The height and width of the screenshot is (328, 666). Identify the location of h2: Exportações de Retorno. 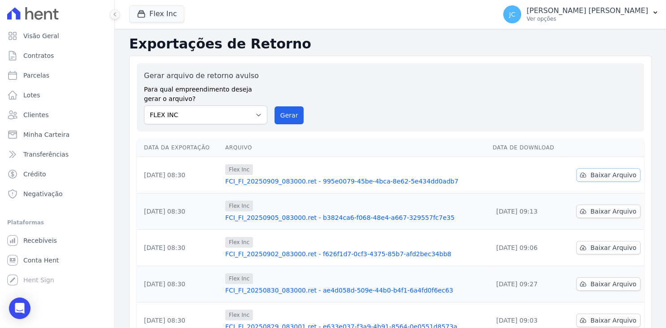
(390, 44).